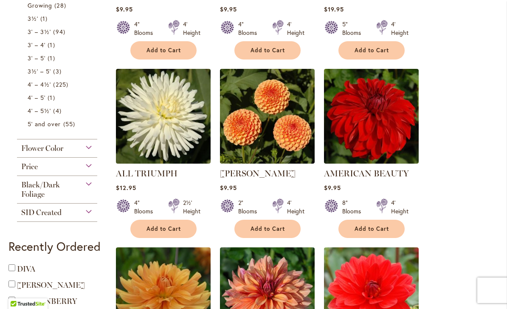 Image resolution: width=507 pixels, height=309 pixels. What do you see at coordinates (47, 301) in the screenshot?
I see `span: DRAGONBERRY` at bounding box center [47, 301].